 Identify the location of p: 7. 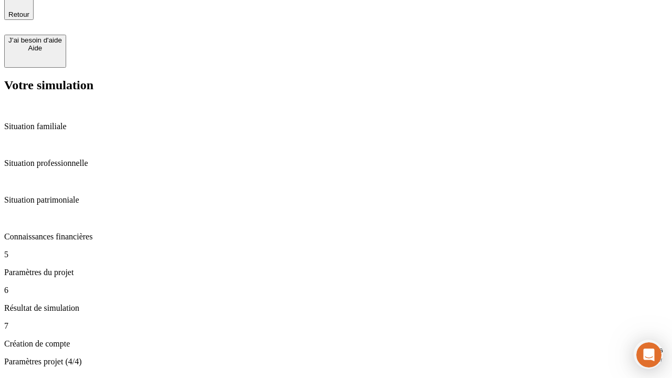
(336, 326).